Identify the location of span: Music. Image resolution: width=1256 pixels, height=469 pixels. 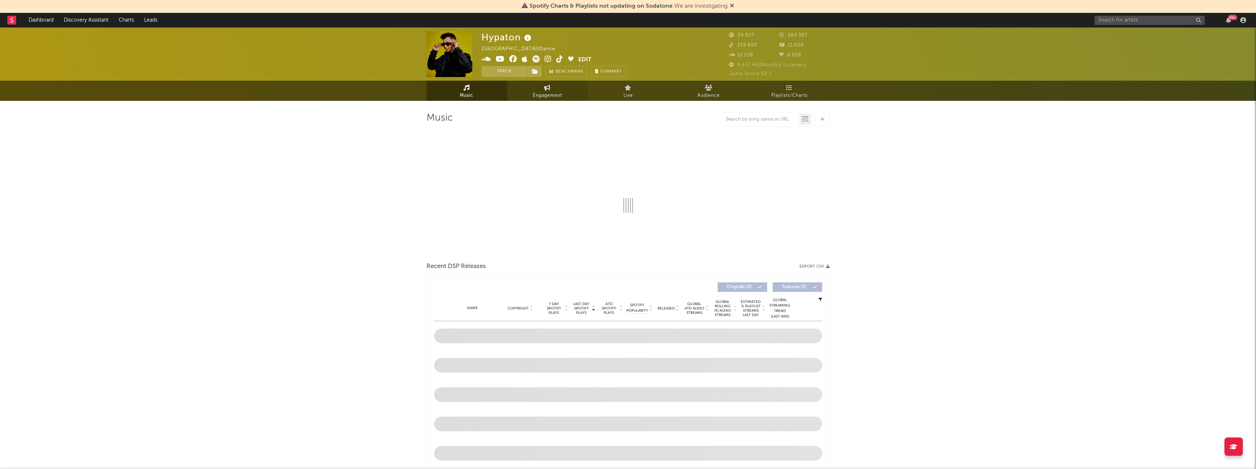
(466, 96).